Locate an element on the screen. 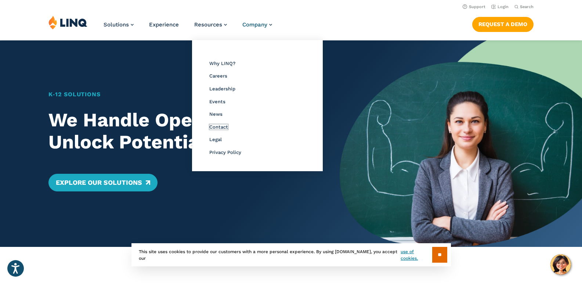  a: Contact is located at coordinates (218, 127).